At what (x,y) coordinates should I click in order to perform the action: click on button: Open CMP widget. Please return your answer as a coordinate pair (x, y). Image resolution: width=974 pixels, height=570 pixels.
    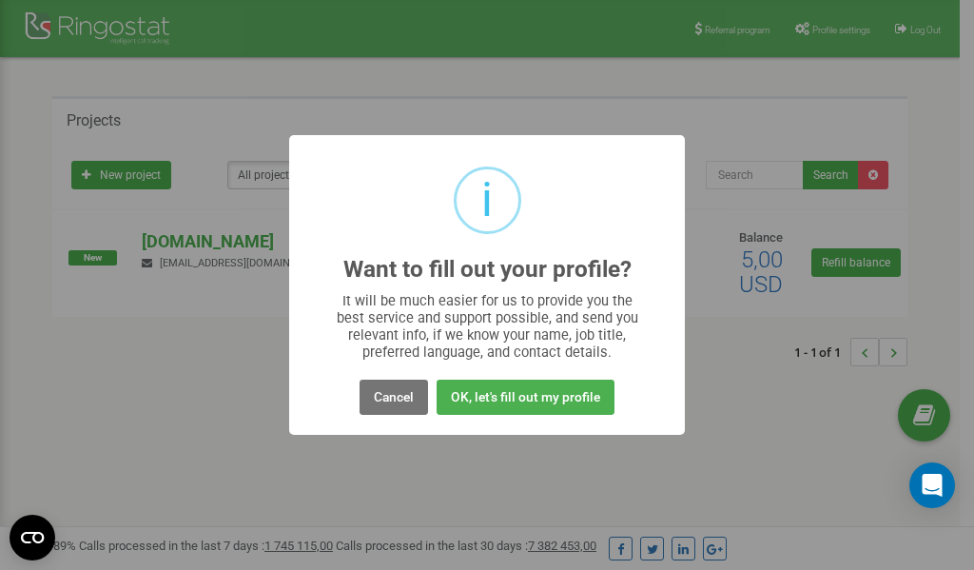
    Looking at the image, I should click on (32, 537).